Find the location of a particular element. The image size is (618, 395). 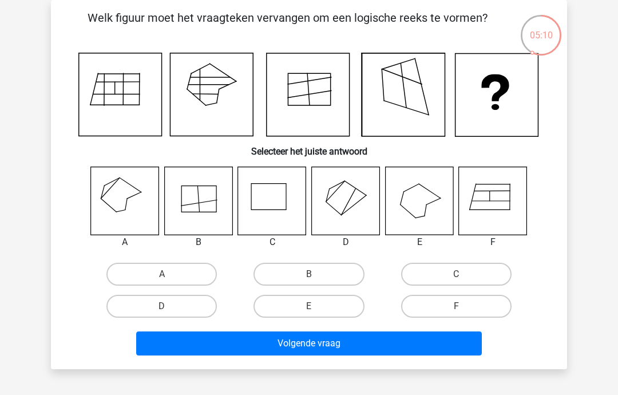

h6: Selecteer het juiste antwoord is located at coordinates (309, 146).